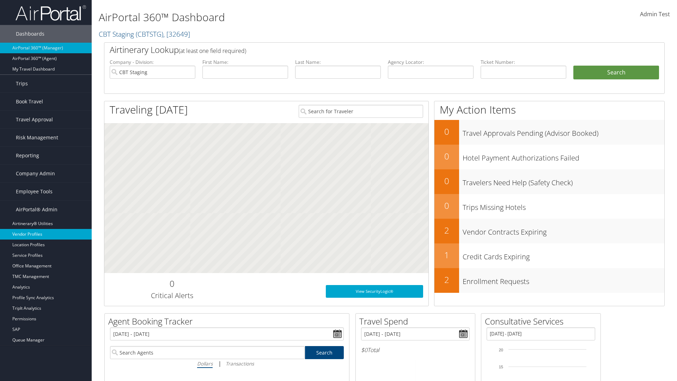 The height and width of the screenshot is (381, 677). What do you see at coordinates (430, 62) in the screenshot?
I see `label: Agency Locator:` at bounding box center [430, 62].